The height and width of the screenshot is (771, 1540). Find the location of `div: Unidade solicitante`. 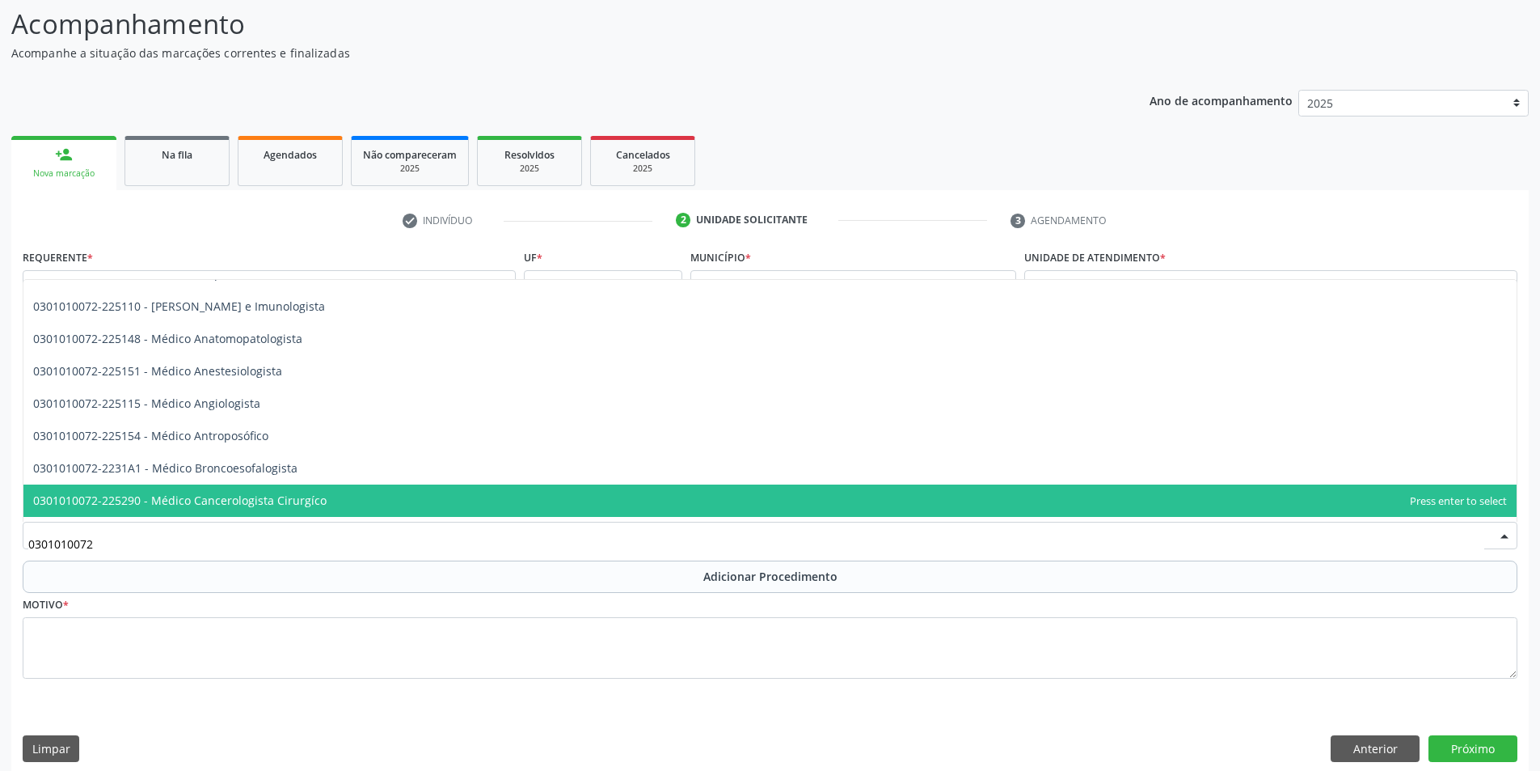

div: Unidade solicitante is located at coordinates (752, 220).